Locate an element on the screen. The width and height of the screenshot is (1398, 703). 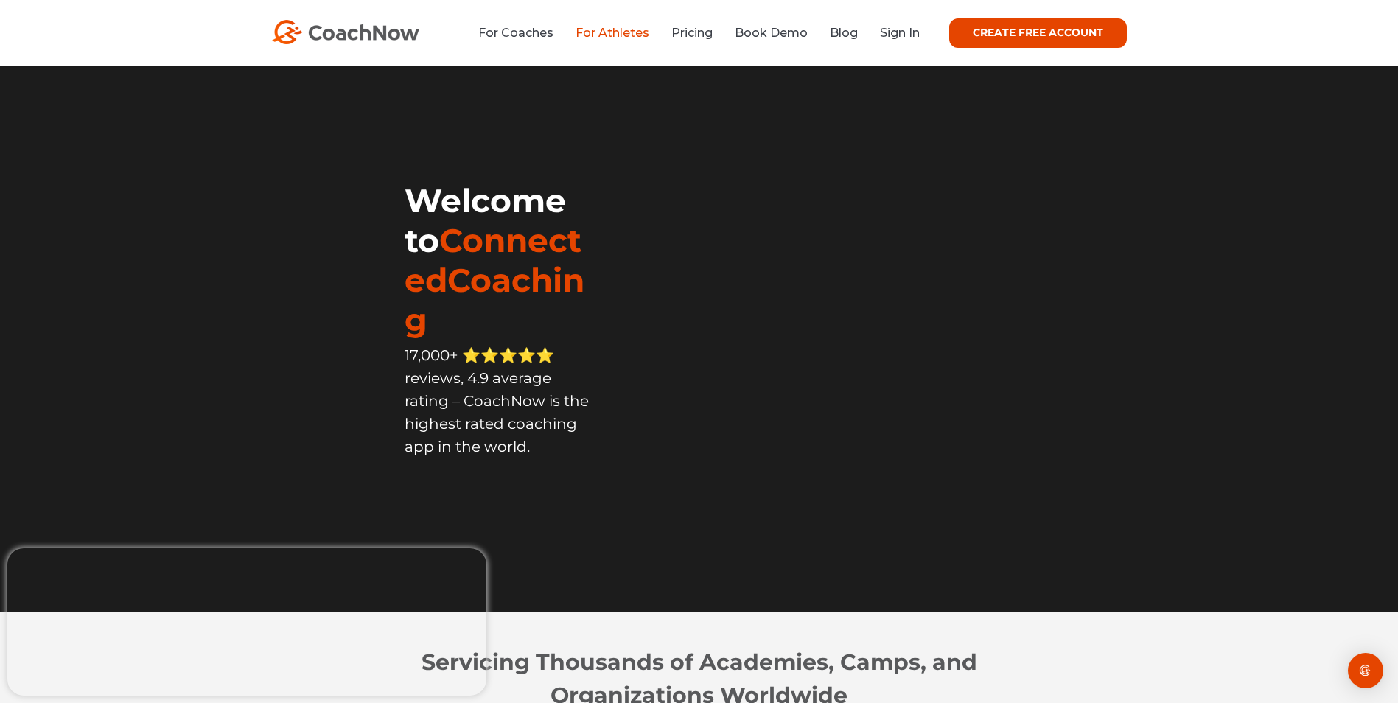
a: Sign In is located at coordinates (900, 32).